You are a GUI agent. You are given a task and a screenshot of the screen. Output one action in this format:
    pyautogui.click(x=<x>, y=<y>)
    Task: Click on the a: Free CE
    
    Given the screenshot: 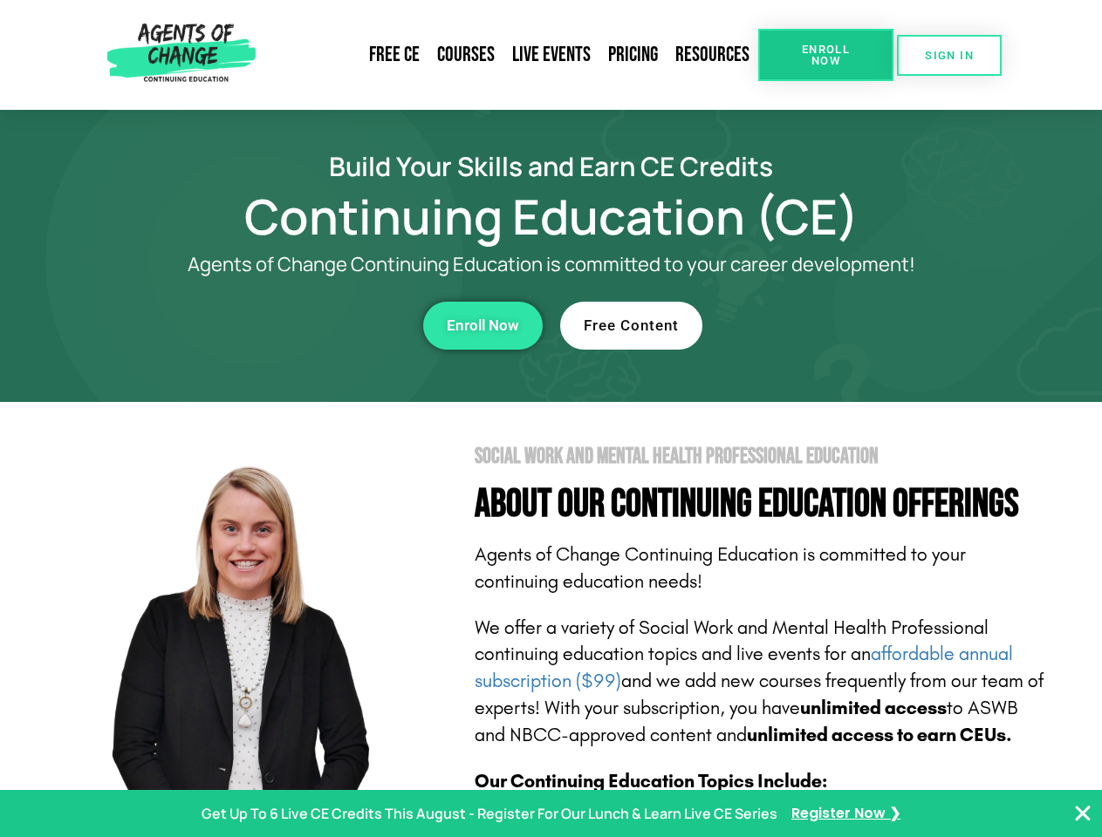 What is the action you would take?
    pyautogui.click(x=394, y=55)
    